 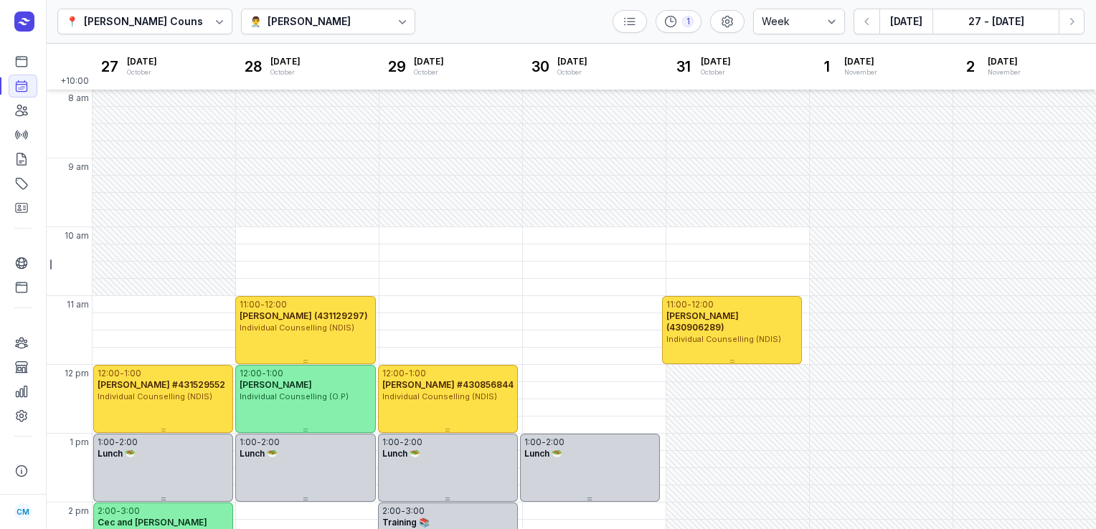 I want to click on span: +10:00, so click(x=76, y=82).